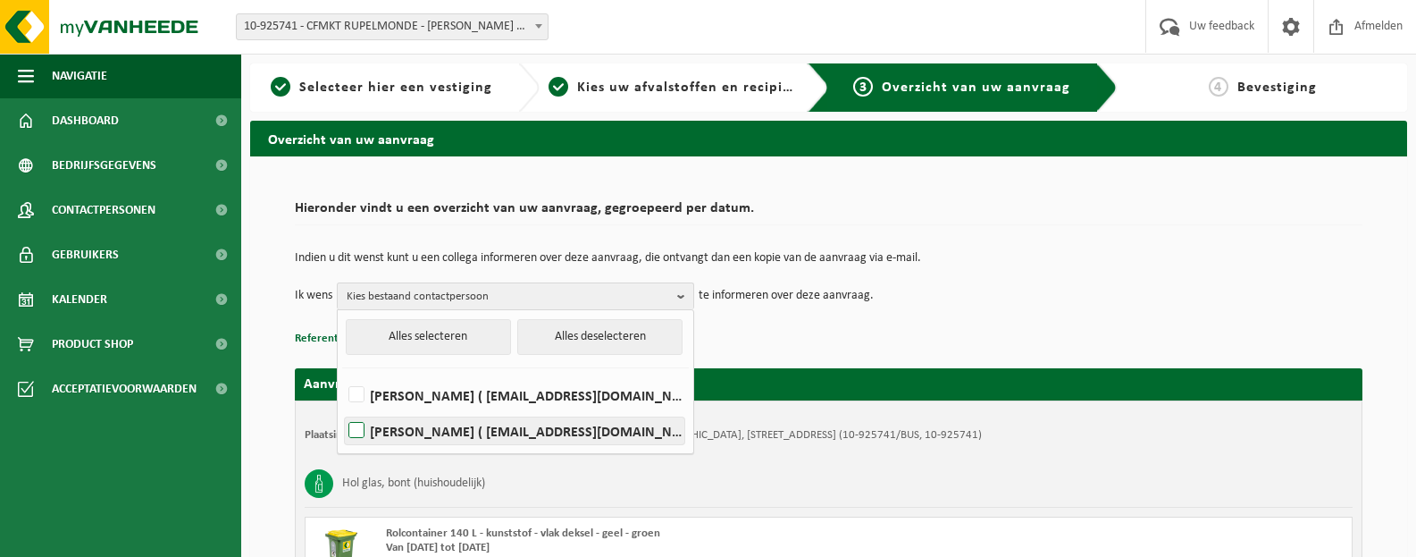  What do you see at coordinates (392, 27) in the screenshot?
I see `span: 10-925741 - CFMKT RUPELMONDE - BASTIJNS VAN CEULEN GROEP BASTIJNS - KRUIBEKE` at bounding box center [392, 27].